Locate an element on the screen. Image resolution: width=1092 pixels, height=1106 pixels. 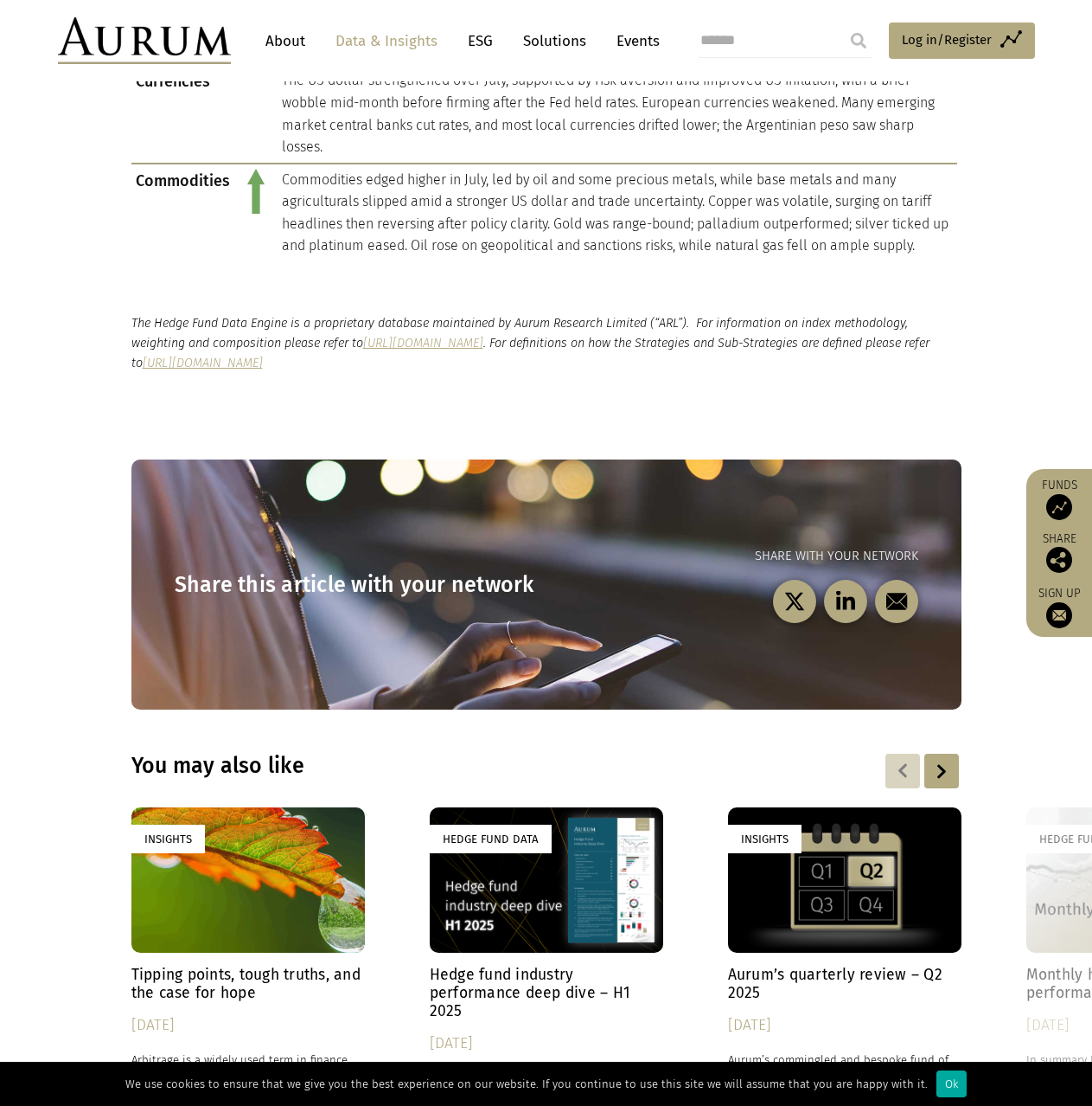
p: The Hedge Fund Data Engine is a proprietary database maintained by Aurum Research Limited (“ARL”)... is located at coordinates (547, 342).